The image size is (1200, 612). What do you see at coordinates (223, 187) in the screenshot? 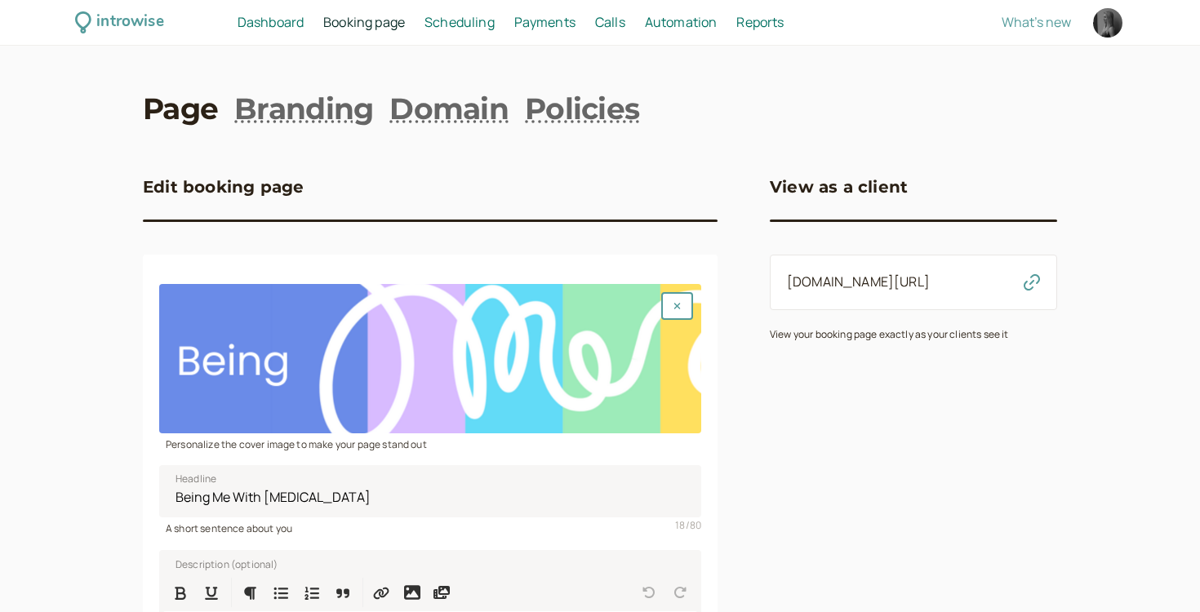
I see `h3: Edit booking page` at bounding box center [223, 187].